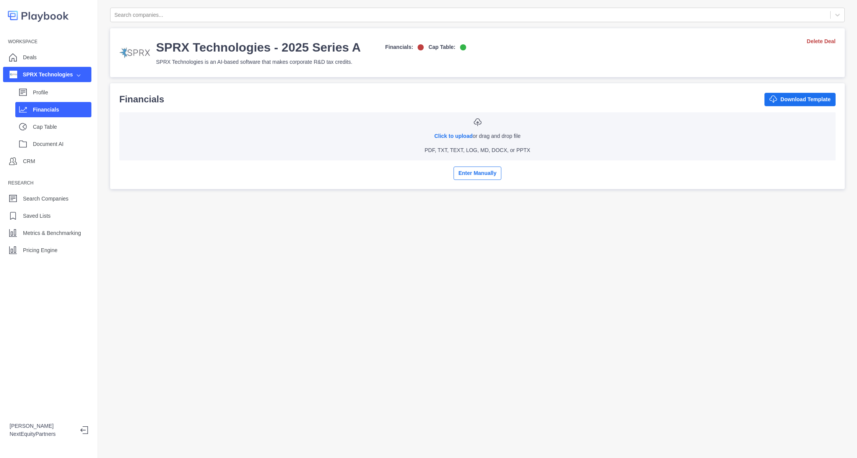 Image resolution: width=857 pixels, height=458 pixels. What do you see at coordinates (29, 161) in the screenshot?
I see `p: CRM` at bounding box center [29, 161].